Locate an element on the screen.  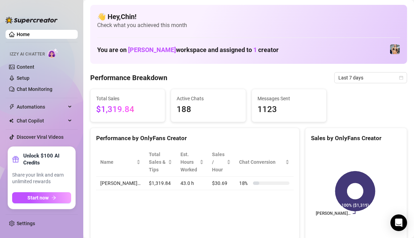
span: 1123 is located at coordinates (289, 110).